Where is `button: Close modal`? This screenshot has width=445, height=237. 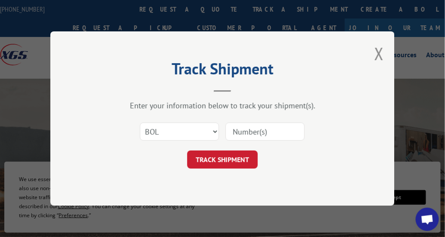 button: Close modal is located at coordinates (379, 53).